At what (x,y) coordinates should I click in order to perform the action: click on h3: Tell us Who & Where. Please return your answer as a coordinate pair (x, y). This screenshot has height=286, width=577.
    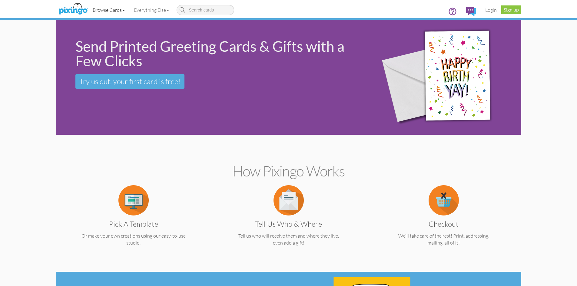
    Looking at the image, I should click on (289, 224).